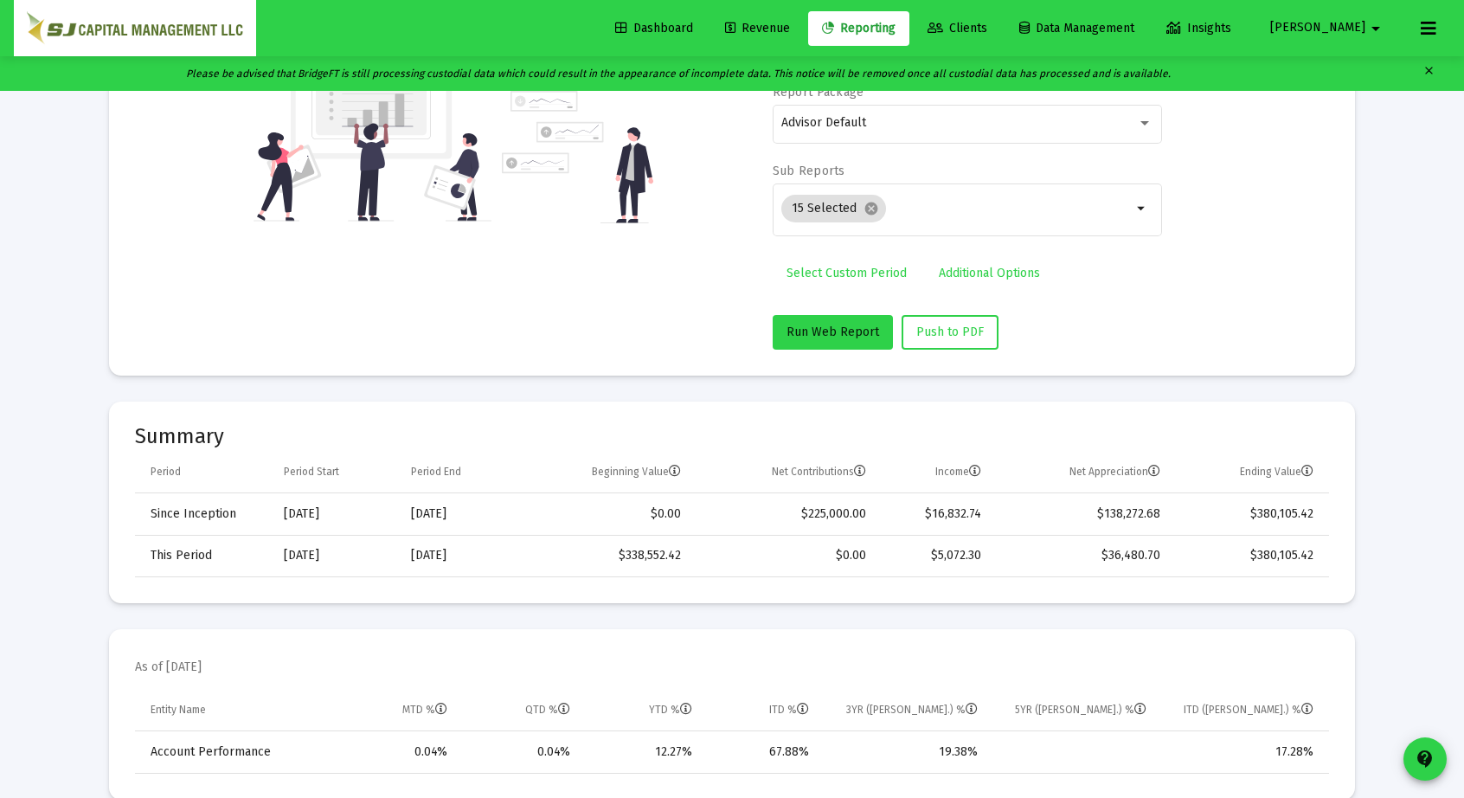 Image resolution: width=1464 pixels, height=798 pixels. What do you see at coordinates (786, 472) in the screenshot?
I see `td: Column Net Contributions` at bounding box center [786, 472].